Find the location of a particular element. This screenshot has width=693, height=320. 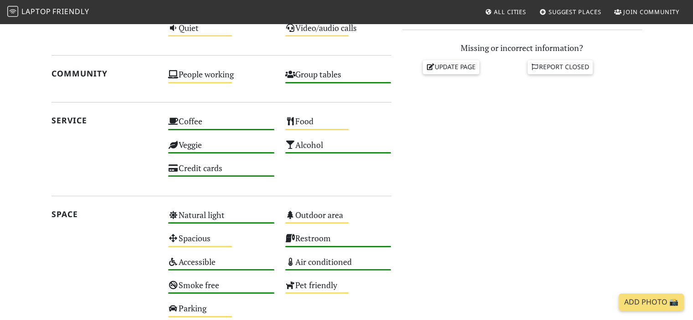

div: Accessible is located at coordinates (221, 266).